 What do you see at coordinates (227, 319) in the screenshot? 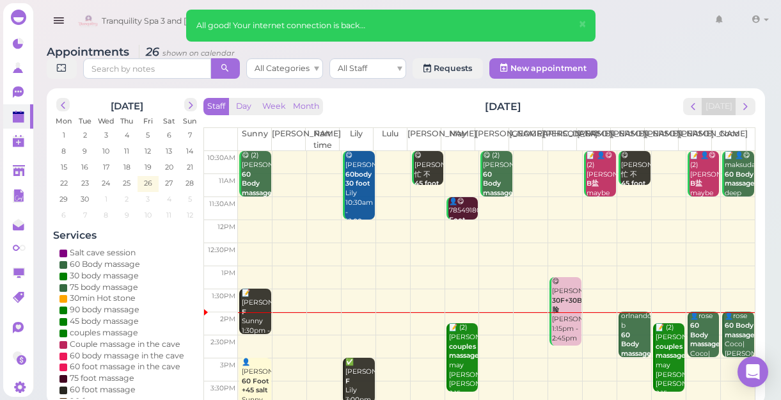
I see `span: 2pm` at bounding box center [227, 319].